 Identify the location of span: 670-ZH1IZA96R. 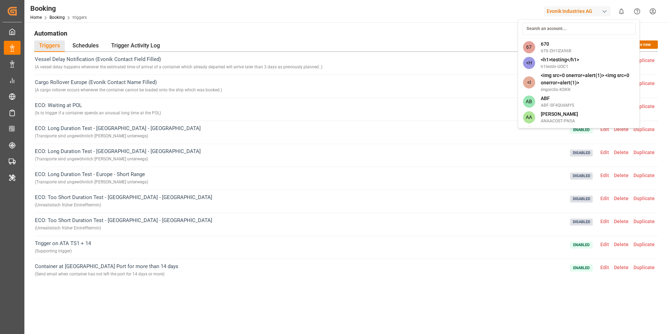
(556, 51).